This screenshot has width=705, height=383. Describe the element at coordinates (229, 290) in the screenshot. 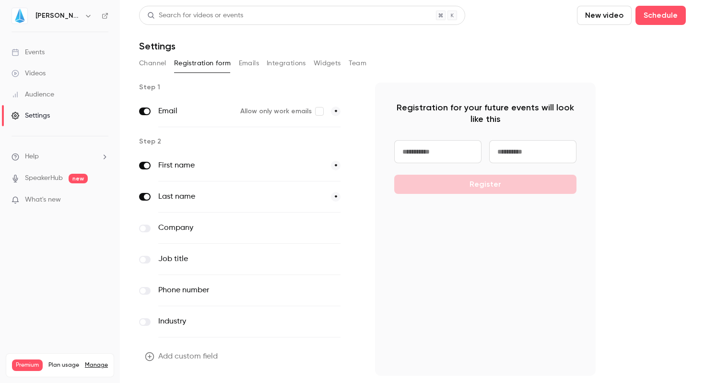

I see `label: Phone number` at that location.